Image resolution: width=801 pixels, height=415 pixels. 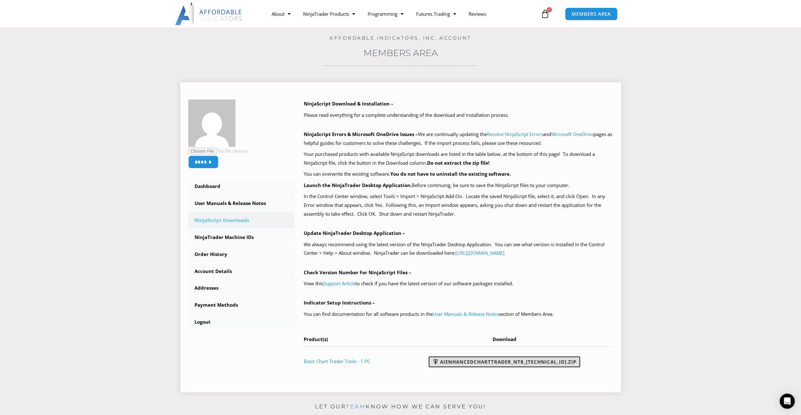 What do you see at coordinates (356, 406) in the screenshot?
I see `a: team` at bounding box center [356, 406].